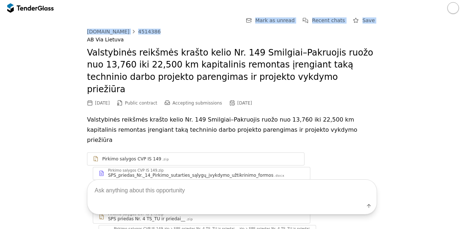 The image size is (464, 229). I want to click on a: Pirkimo salygos CVP IS 149.zip, so click(196, 159).